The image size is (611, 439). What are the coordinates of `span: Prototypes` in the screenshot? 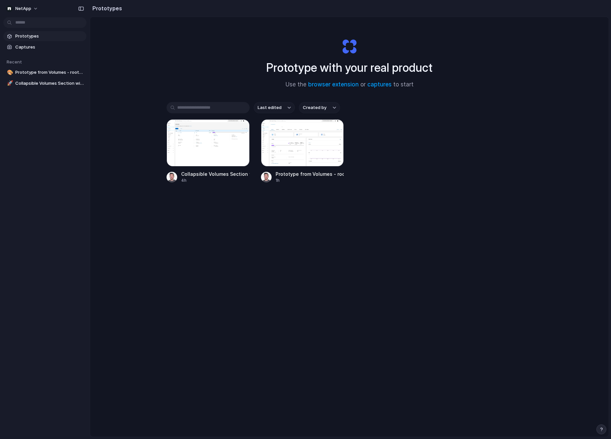 It's located at (50, 36).